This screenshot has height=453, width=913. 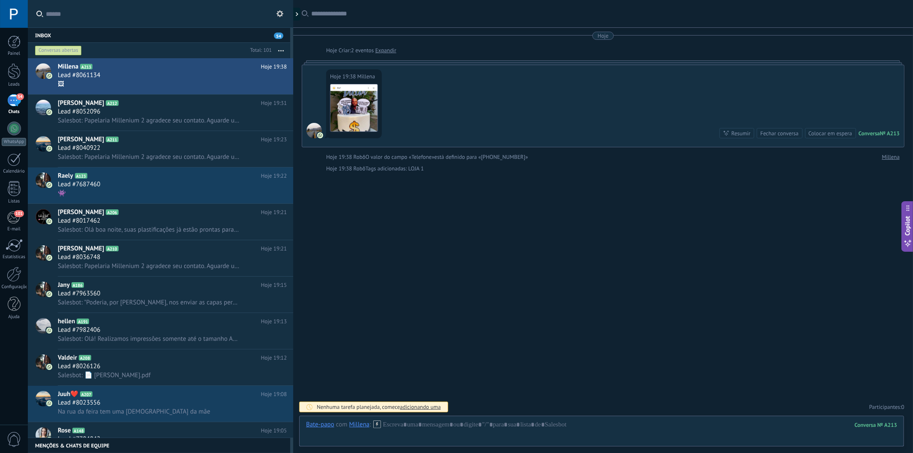 What do you see at coordinates (274, 358) in the screenshot?
I see `span: Hoje 19:12` at bounding box center [274, 358].